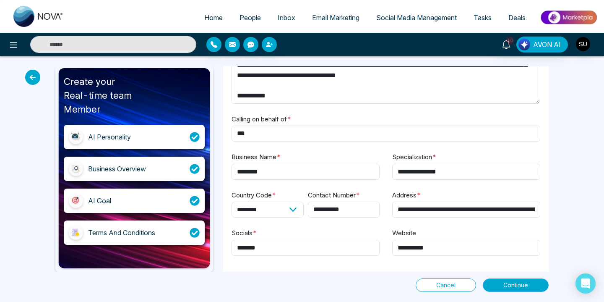  Describe the element at coordinates (76, 137) in the screenshot. I see `img: ai_personality.95acf9cc.svg` at that location.